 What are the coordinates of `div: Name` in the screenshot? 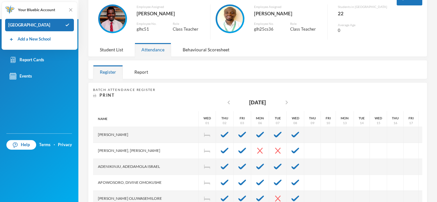 It's located at (146, 119).